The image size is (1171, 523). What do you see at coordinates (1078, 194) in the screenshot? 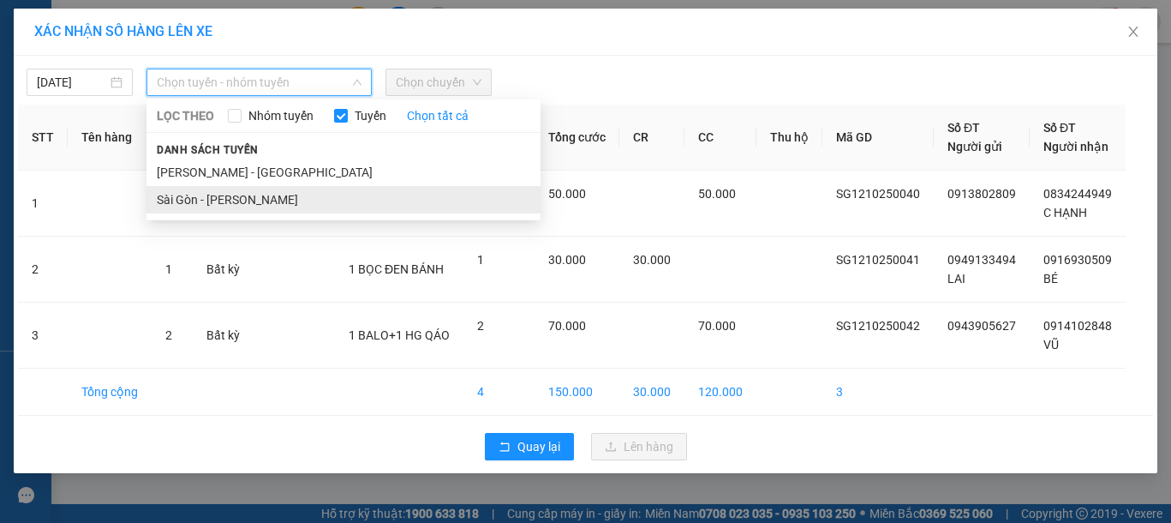
I see `span: 0834244949` at bounding box center [1078, 194].